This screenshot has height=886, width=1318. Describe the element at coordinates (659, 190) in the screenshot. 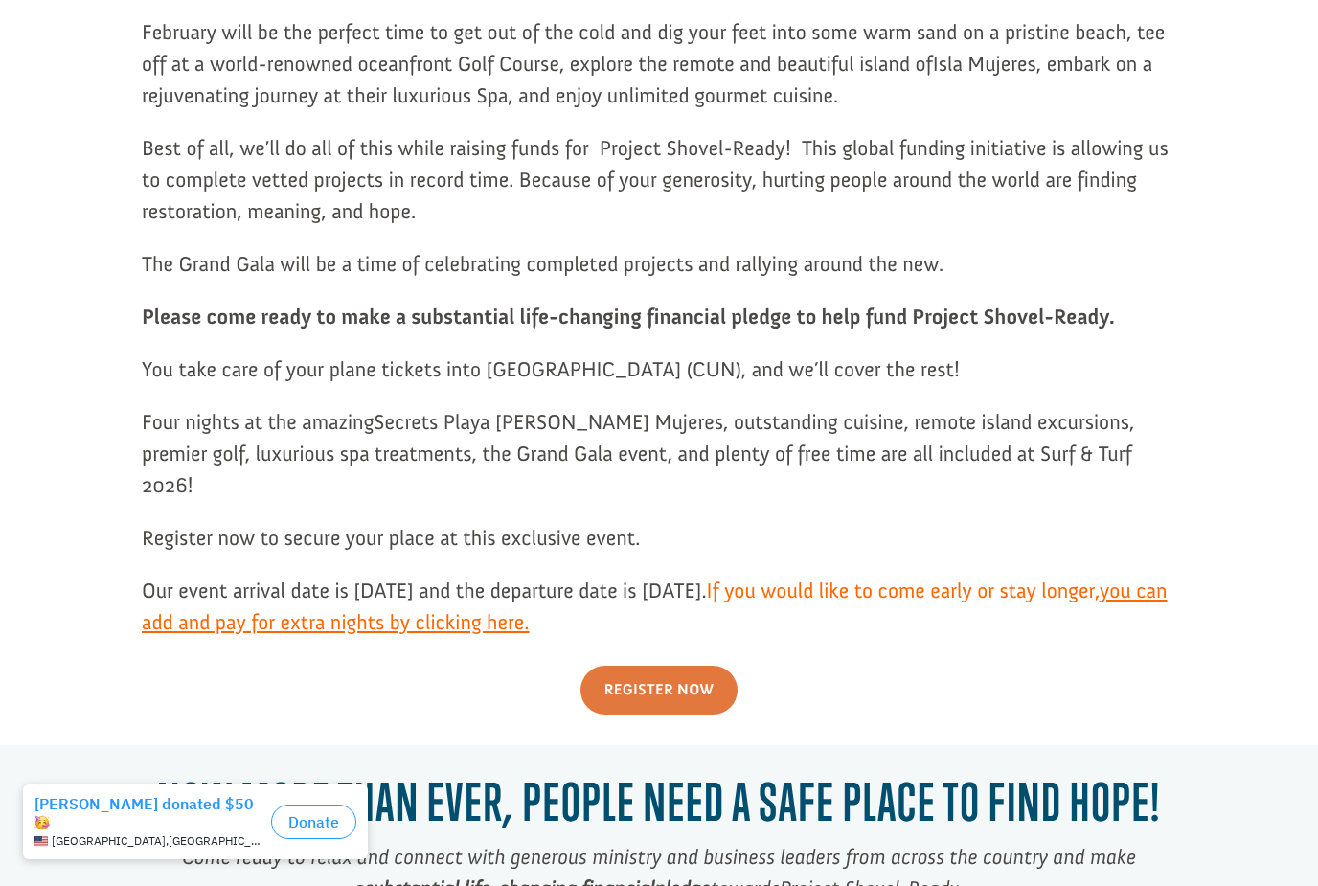

I see `p: Best of all, we’ll do all of this while raising funds for Project Shovel-Ready! This global fundi...` at that location.